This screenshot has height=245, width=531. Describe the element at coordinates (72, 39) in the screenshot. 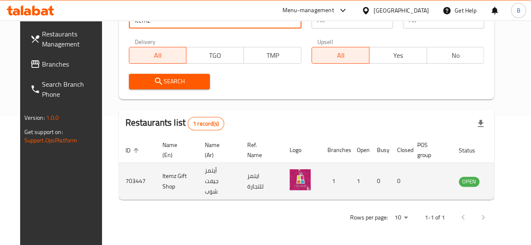

I see `span: Restaurants Management` at that location.